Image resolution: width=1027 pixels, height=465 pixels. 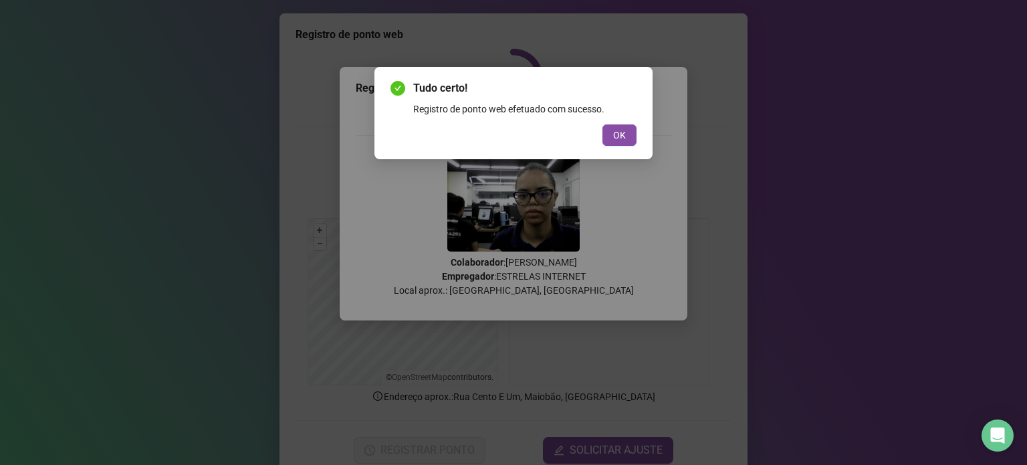 I want to click on div: Open Intercom Messenger, so click(x=998, y=435).